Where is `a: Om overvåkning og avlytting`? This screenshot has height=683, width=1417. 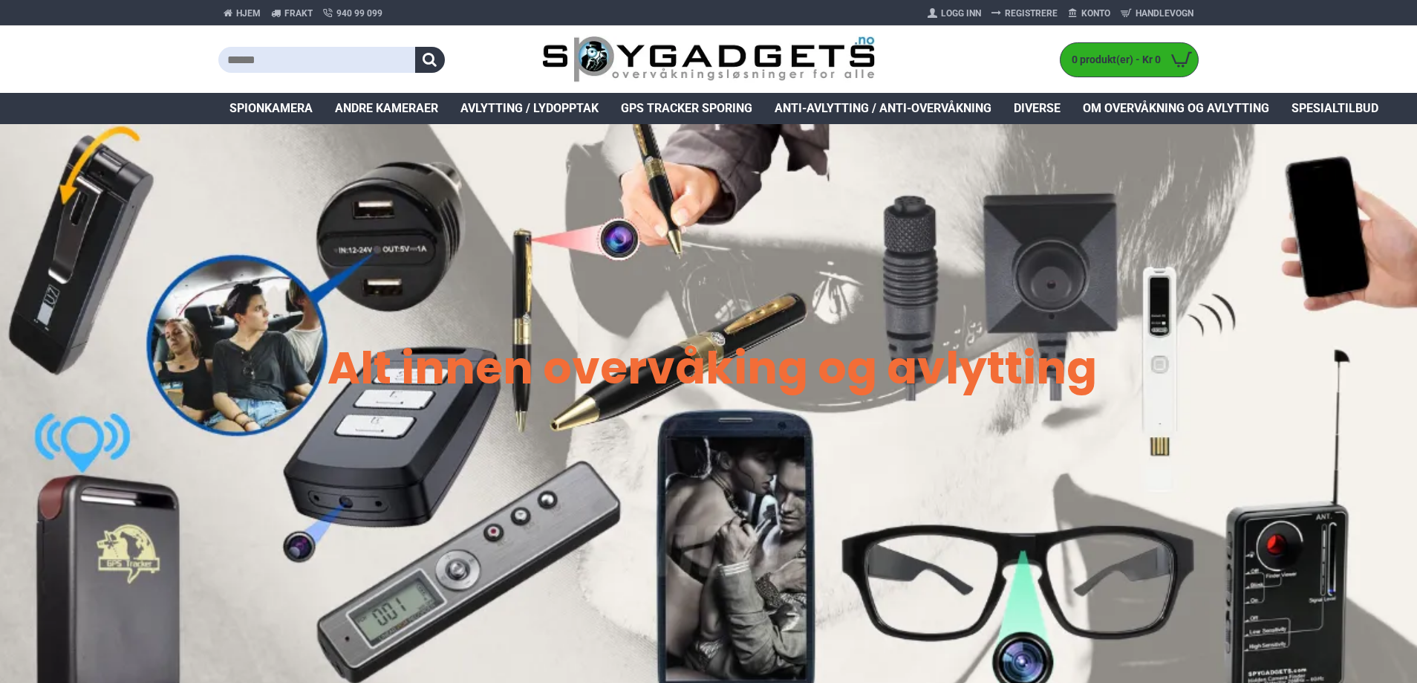
a: Om overvåkning og avlytting is located at coordinates (1176, 108).